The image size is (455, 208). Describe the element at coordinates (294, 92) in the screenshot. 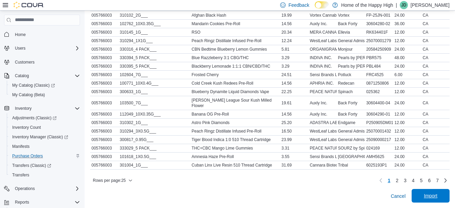

I see `div: 22.25` at that location.